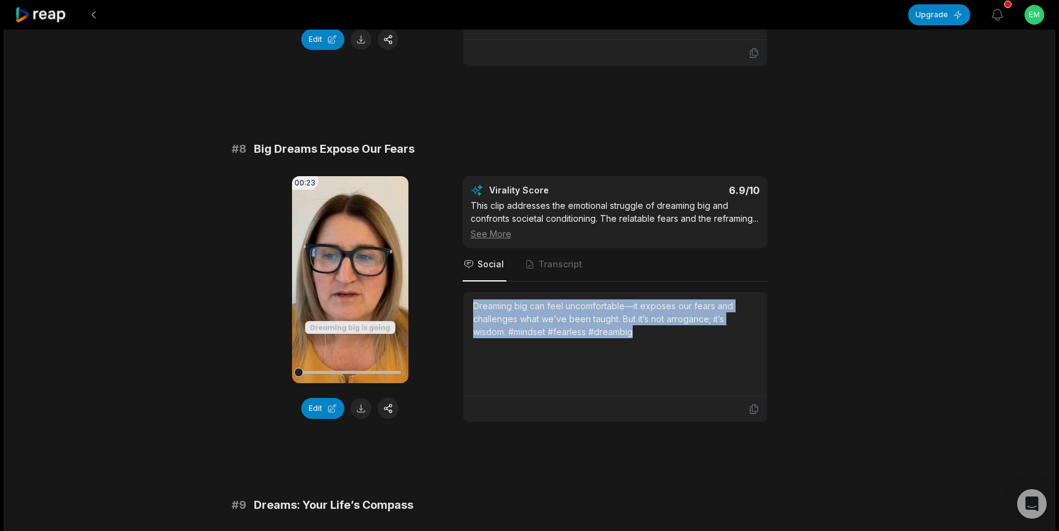 The image size is (1059, 531). Describe the element at coordinates (555, 190) in the screenshot. I see `div: Virality Score` at that location.